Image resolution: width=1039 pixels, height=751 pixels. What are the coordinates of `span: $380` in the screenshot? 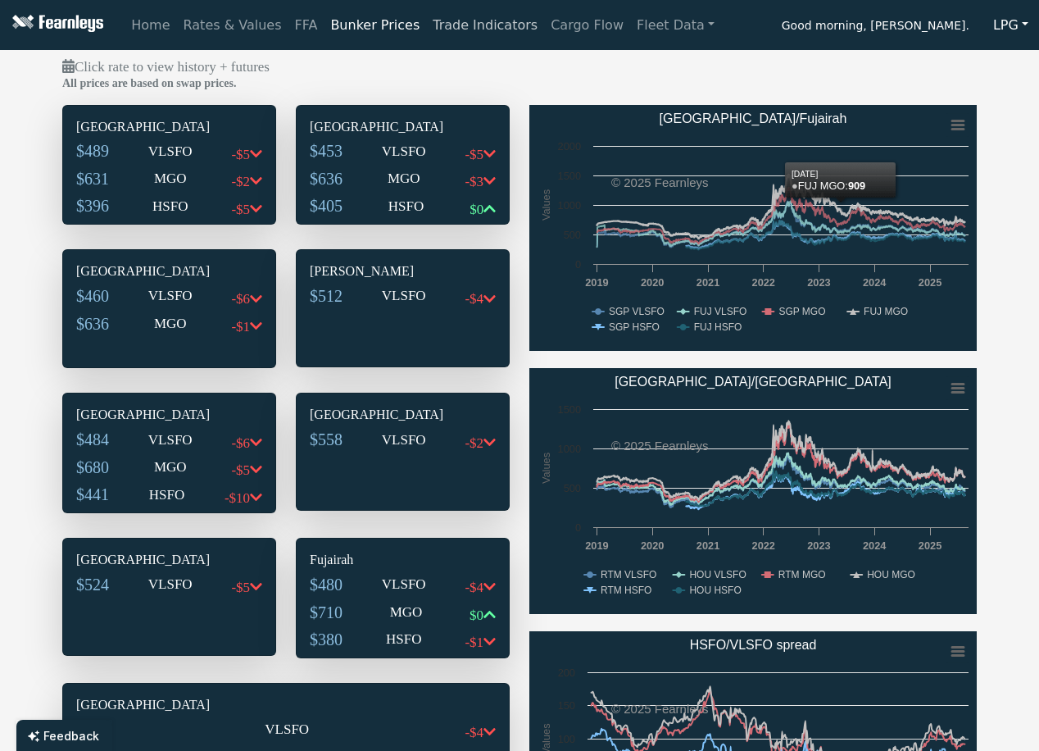 It's located at (326, 639).